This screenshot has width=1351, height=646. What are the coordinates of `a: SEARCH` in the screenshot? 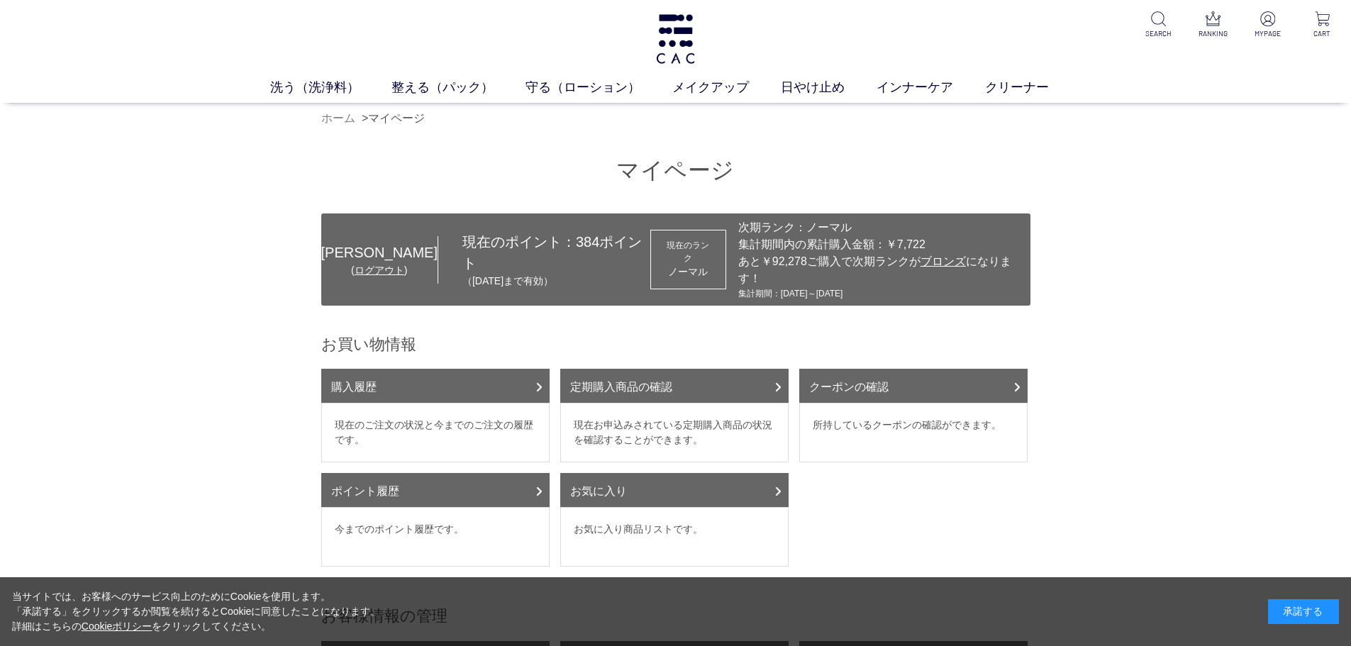 It's located at (1158, 25).